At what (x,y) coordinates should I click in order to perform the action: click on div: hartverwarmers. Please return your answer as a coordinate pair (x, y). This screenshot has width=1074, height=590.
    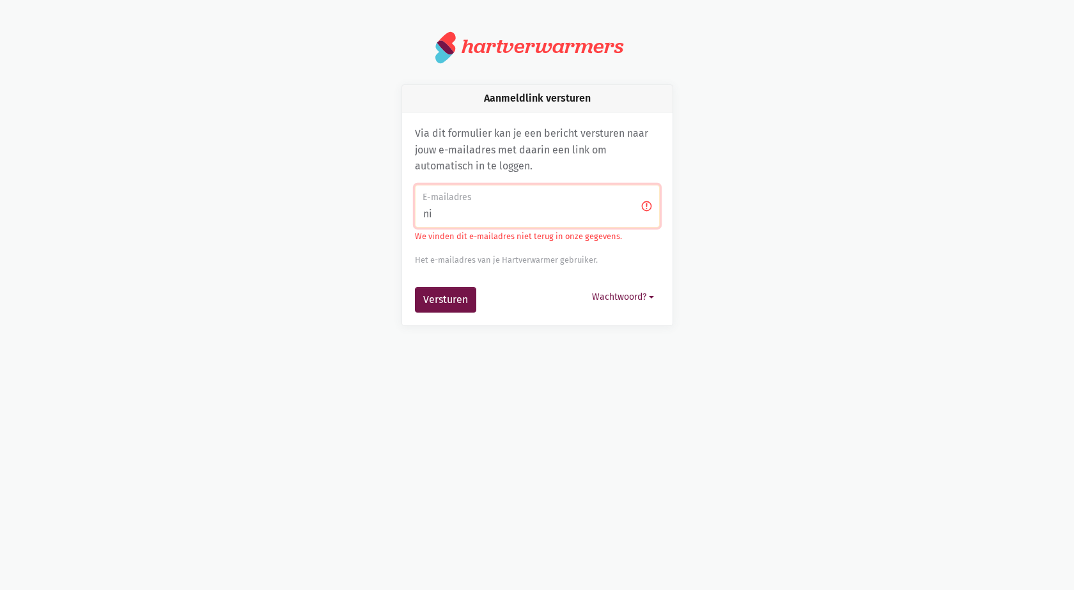
    Looking at the image, I should click on (542, 46).